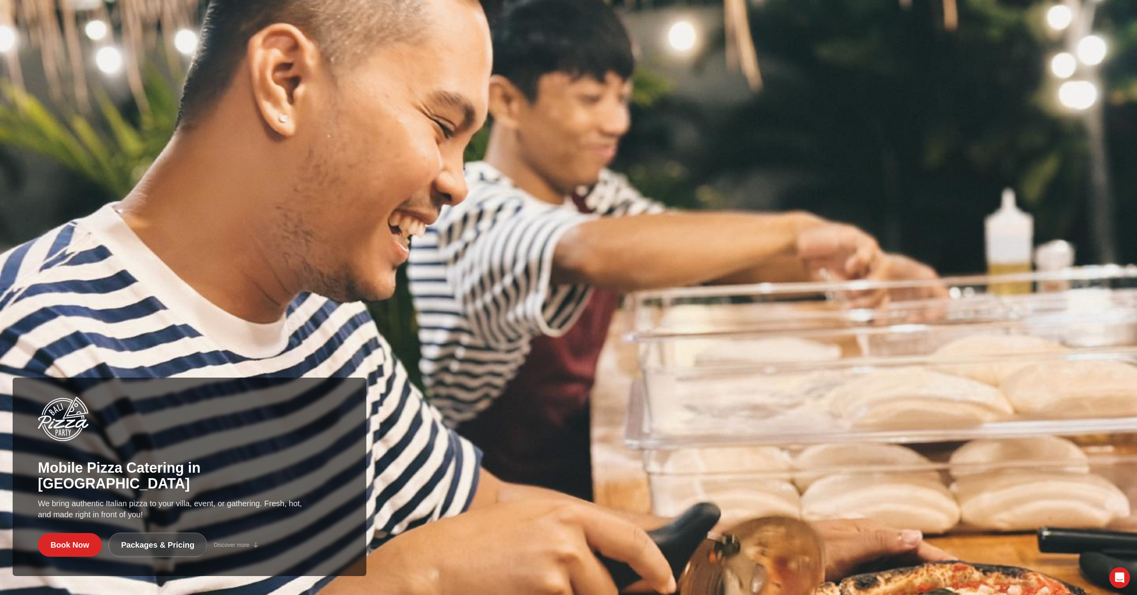 This screenshot has height=595, width=1137. I want to click on a: Book Now, so click(70, 545).